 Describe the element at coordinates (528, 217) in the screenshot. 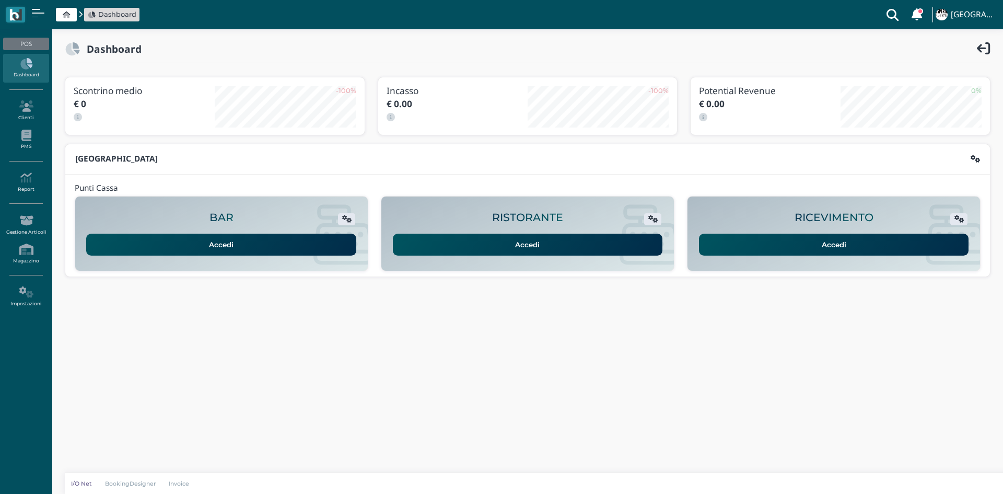

I see `h2: RISTORANTE` at that location.